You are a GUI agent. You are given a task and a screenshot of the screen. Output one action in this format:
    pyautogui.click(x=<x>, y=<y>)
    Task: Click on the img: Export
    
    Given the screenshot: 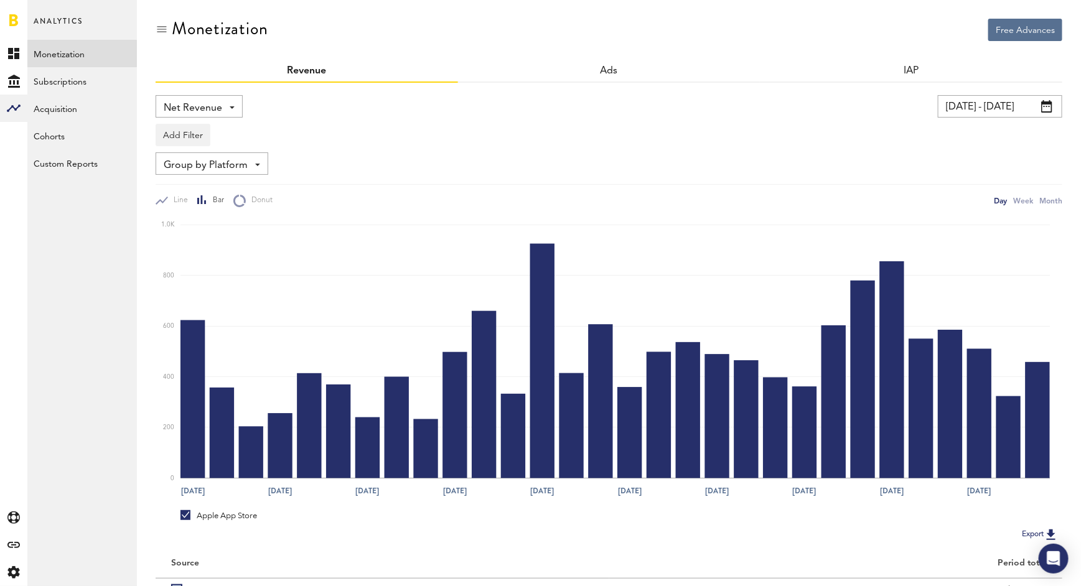 What is the action you would take?
    pyautogui.click(x=1052, y=535)
    